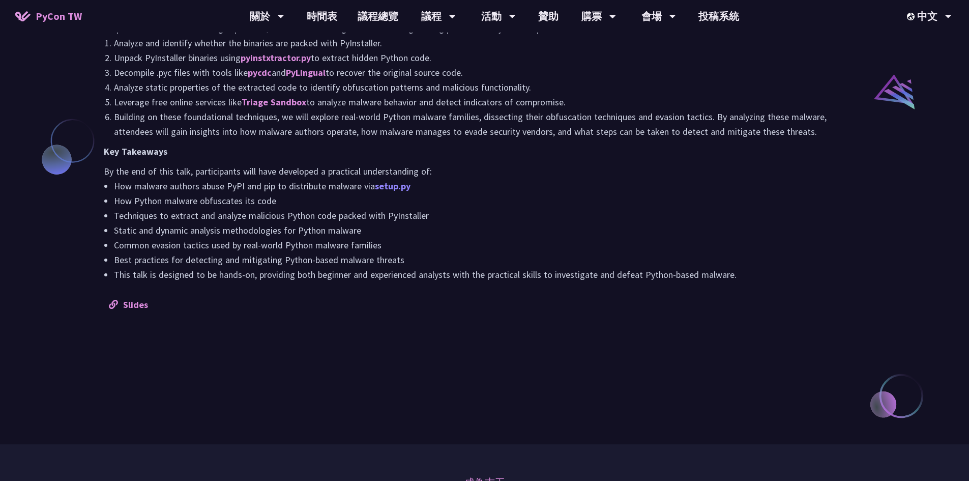 Image resolution: width=969 pixels, height=481 pixels. What do you see at coordinates (135, 151) in the screenshot?
I see `strong: Key Takeaways` at bounding box center [135, 151].